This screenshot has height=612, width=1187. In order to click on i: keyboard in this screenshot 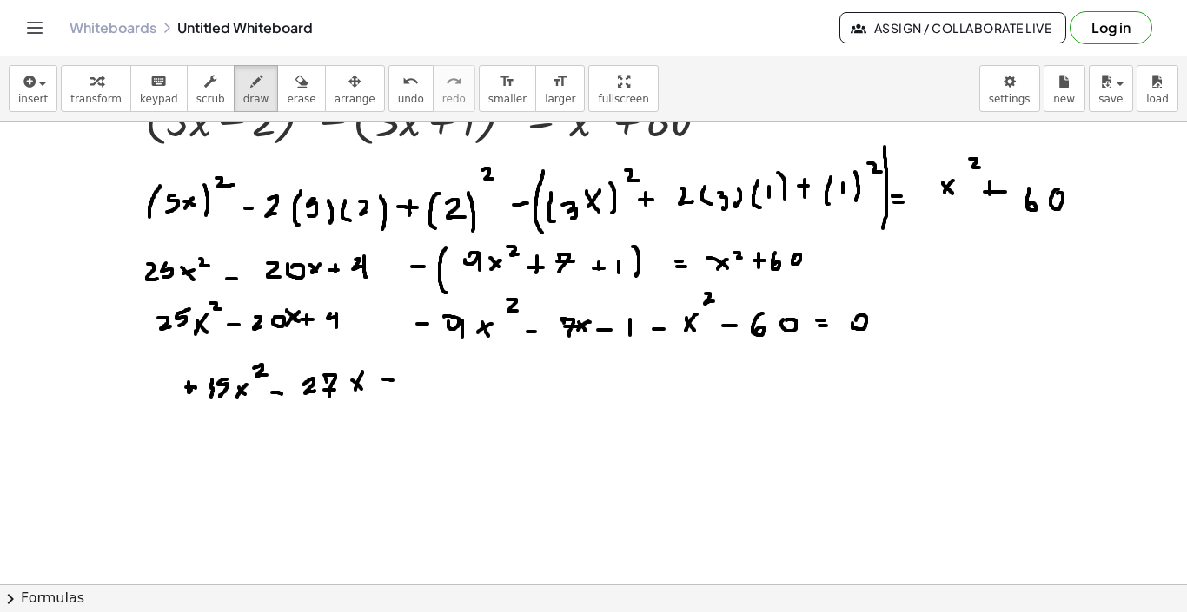, I will do `click(158, 82)`.